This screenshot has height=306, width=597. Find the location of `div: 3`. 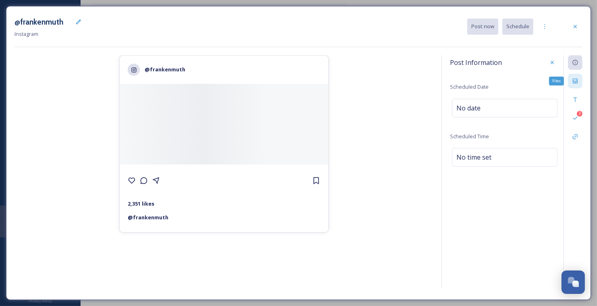

div: 3 is located at coordinates (579, 114).